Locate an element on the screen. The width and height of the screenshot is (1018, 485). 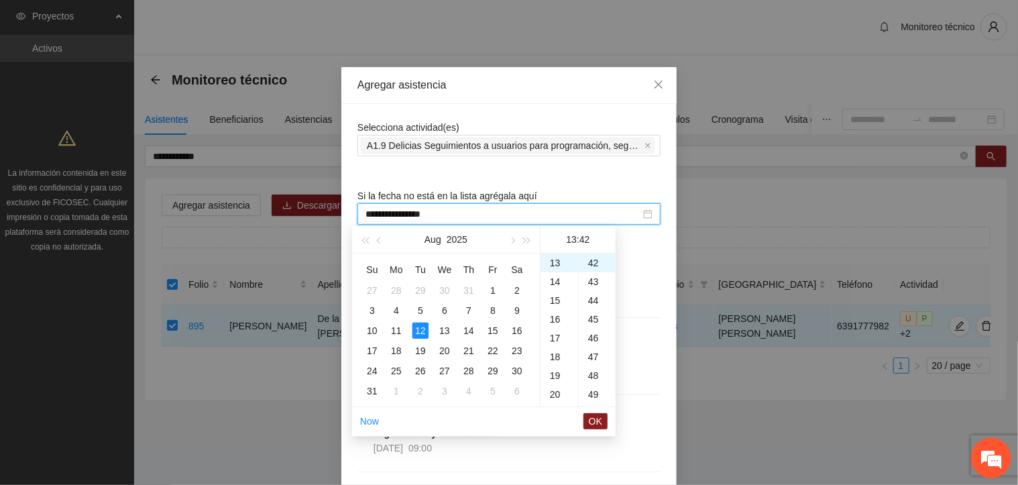
div: Minimizar ventana de chat en vivo is located at coordinates (236, 23).